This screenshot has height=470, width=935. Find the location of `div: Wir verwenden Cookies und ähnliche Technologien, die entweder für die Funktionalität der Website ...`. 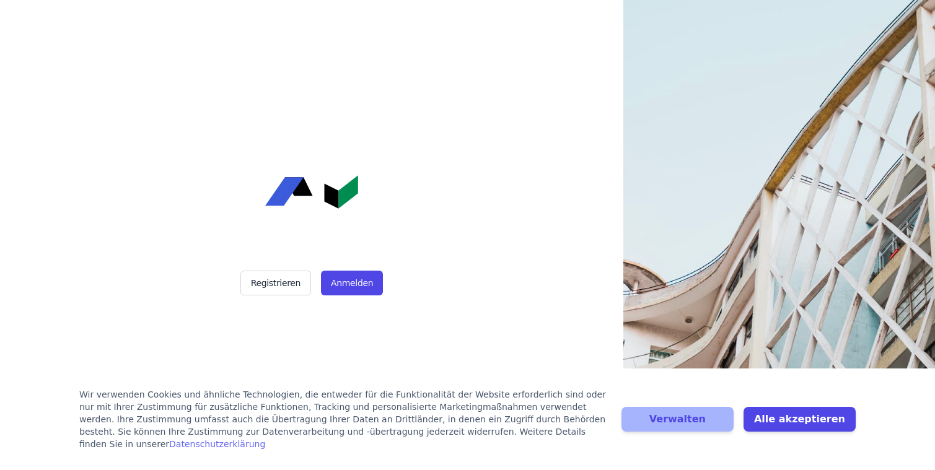

div: Wir verwenden Cookies und ähnliche Technologien, die entweder für die Funktionalität der Website ... is located at coordinates (343, 419).